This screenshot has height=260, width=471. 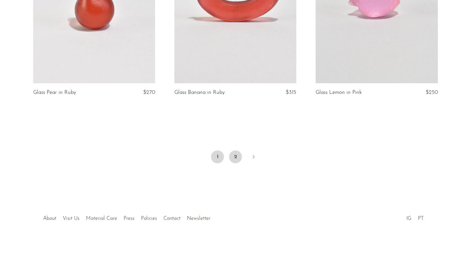 What do you see at coordinates (236, 157) in the screenshot?
I see `a: 2` at bounding box center [236, 157].